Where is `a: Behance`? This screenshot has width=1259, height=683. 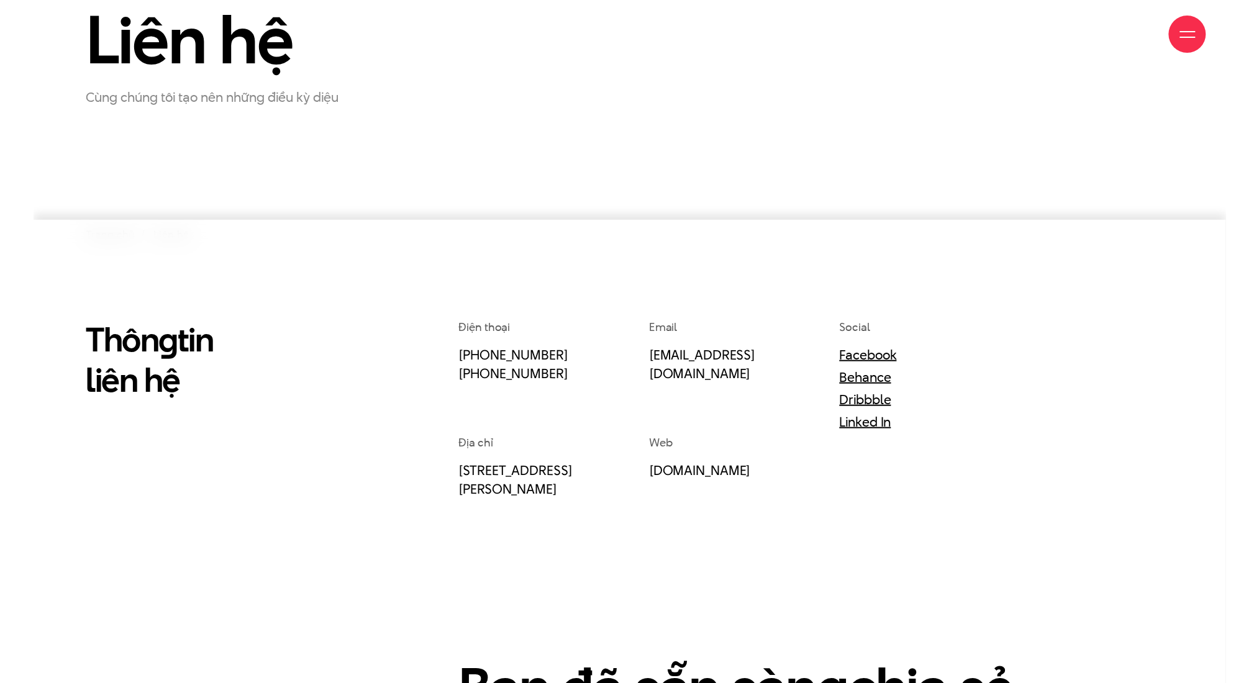 a: Behance is located at coordinates (865, 377).